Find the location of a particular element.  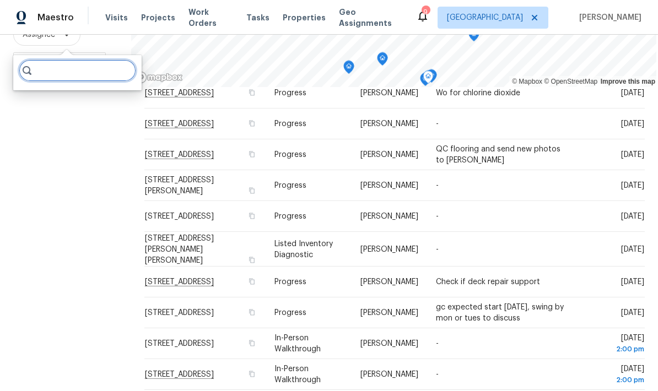

span: Visits is located at coordinates (116, 18).